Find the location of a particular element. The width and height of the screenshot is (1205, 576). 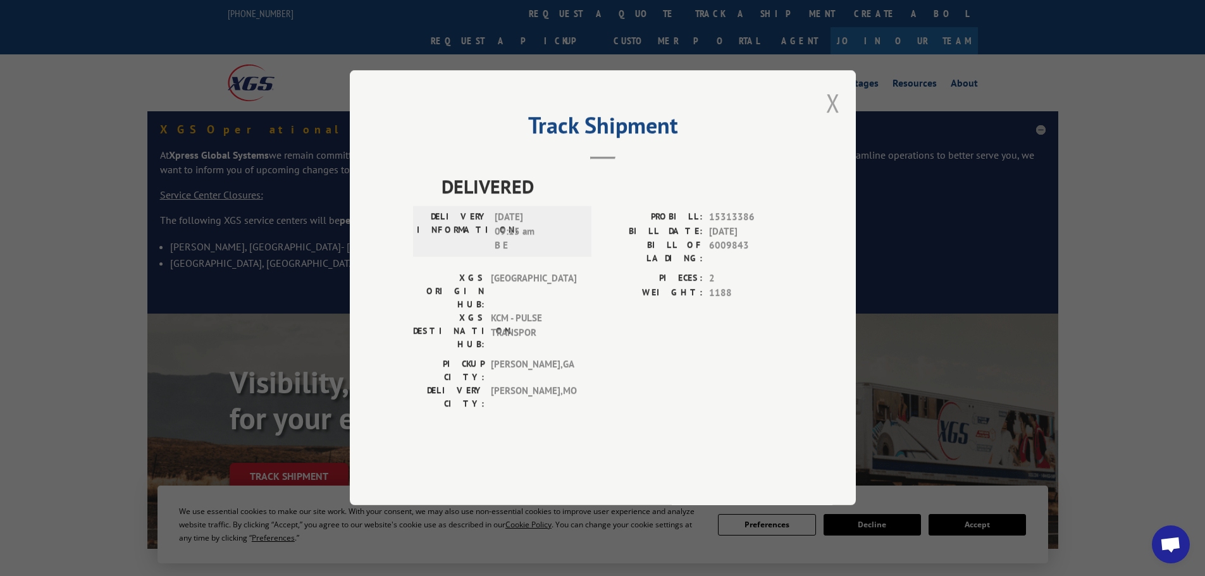

label: DELIVERY INFORMATION: is located at coordinates (452, 232).